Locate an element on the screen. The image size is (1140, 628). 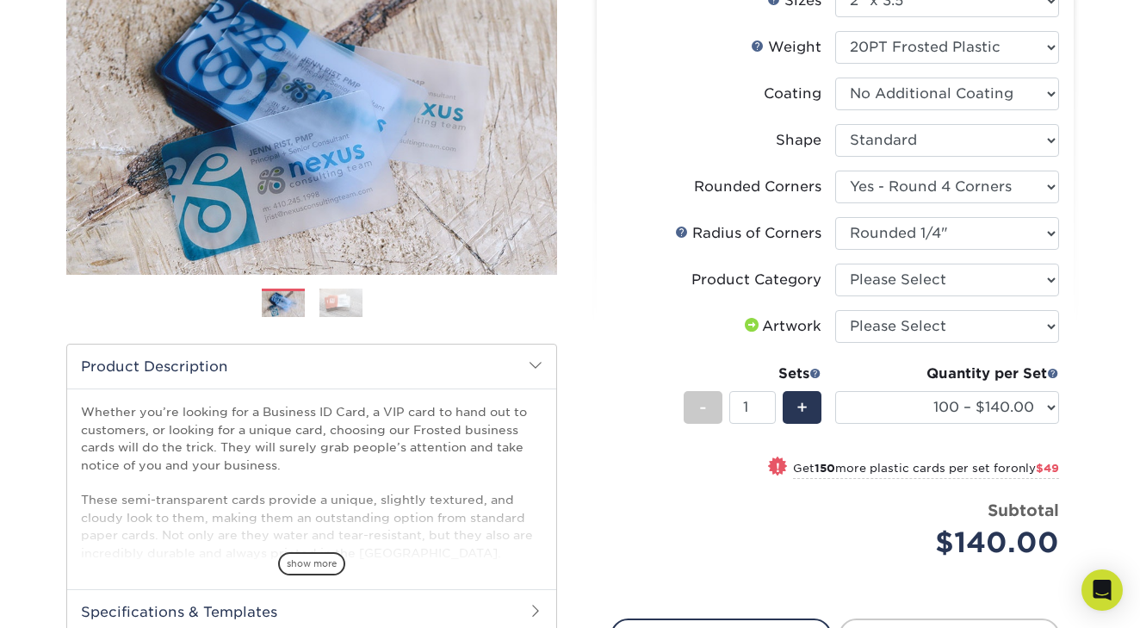
div: Open Intercom Messenger is located at coordinates (1102, 590).